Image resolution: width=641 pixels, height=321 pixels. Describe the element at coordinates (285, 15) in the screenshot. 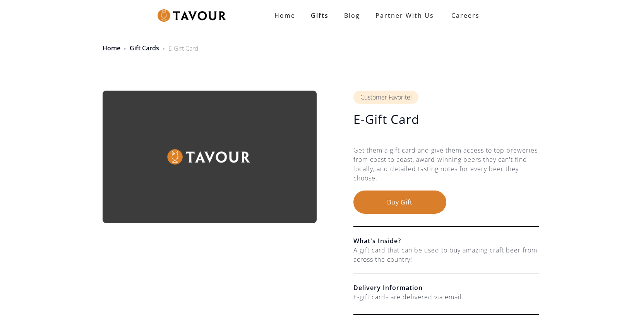

I see `strong: Home` at that location.